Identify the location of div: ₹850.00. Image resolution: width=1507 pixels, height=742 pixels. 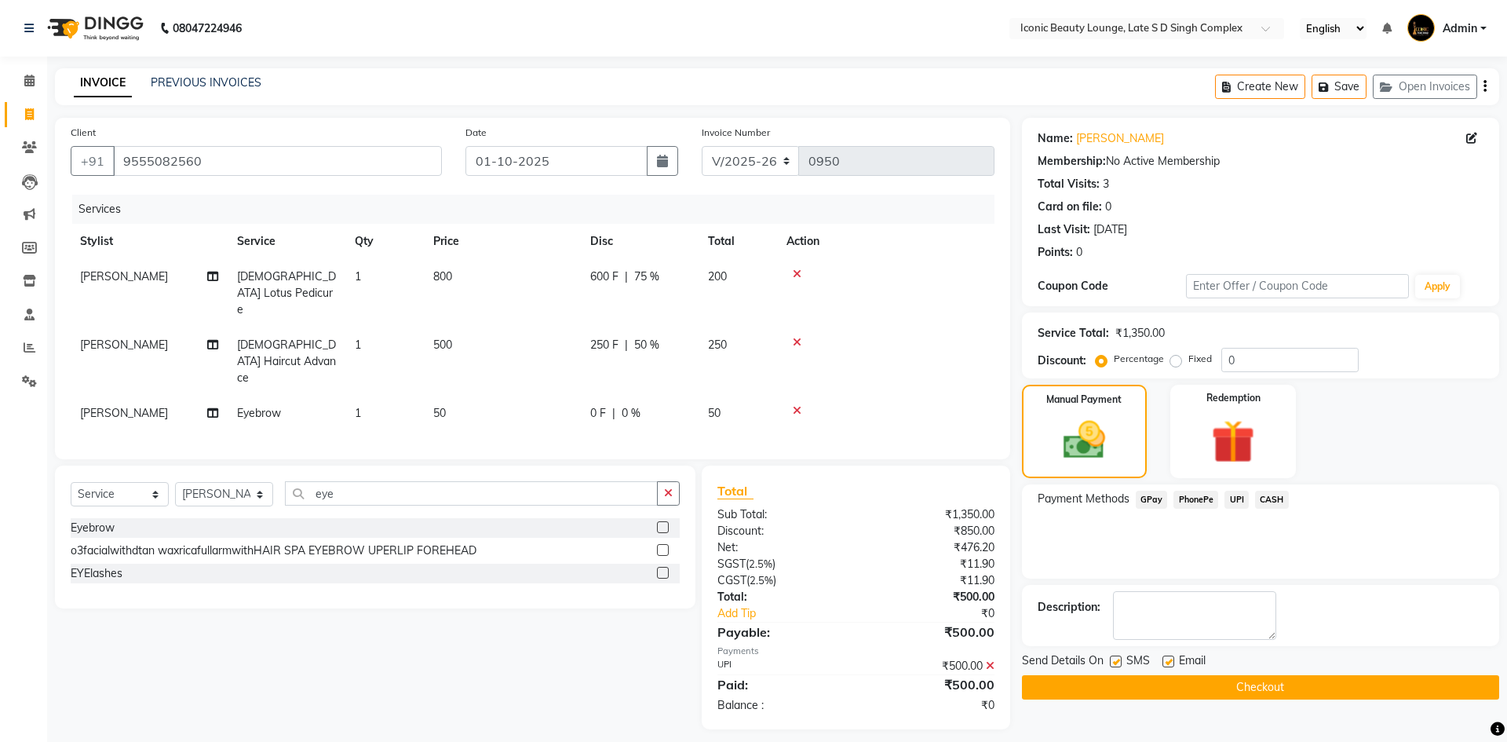
(930, 531).